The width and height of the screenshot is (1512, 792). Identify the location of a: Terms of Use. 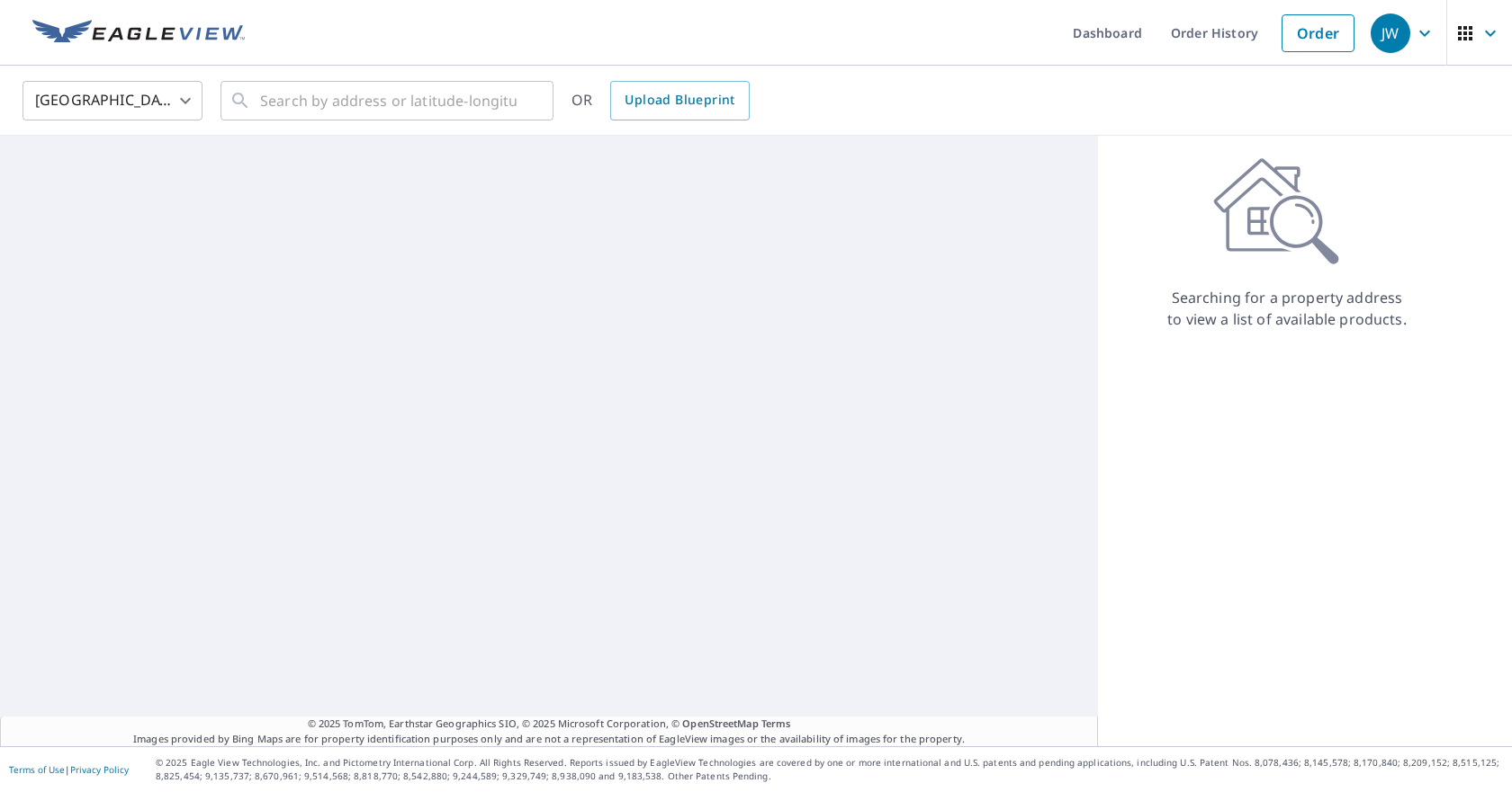
(37, 770).